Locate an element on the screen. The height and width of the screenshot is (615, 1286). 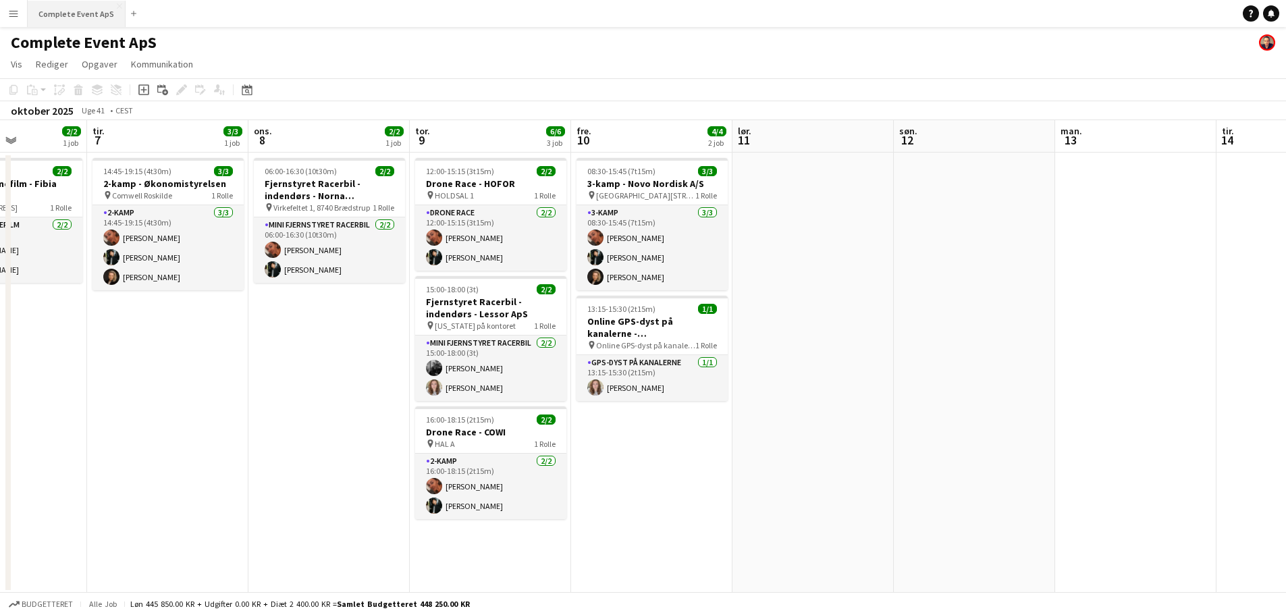
div: 3 job is located at coordinates (555, 142).